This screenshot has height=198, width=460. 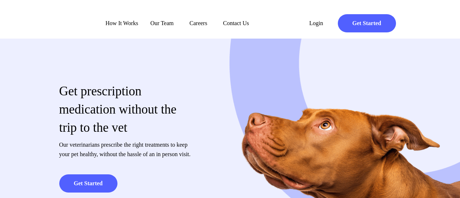 I want to click on a: How It Works, so click(x=122, y=23).